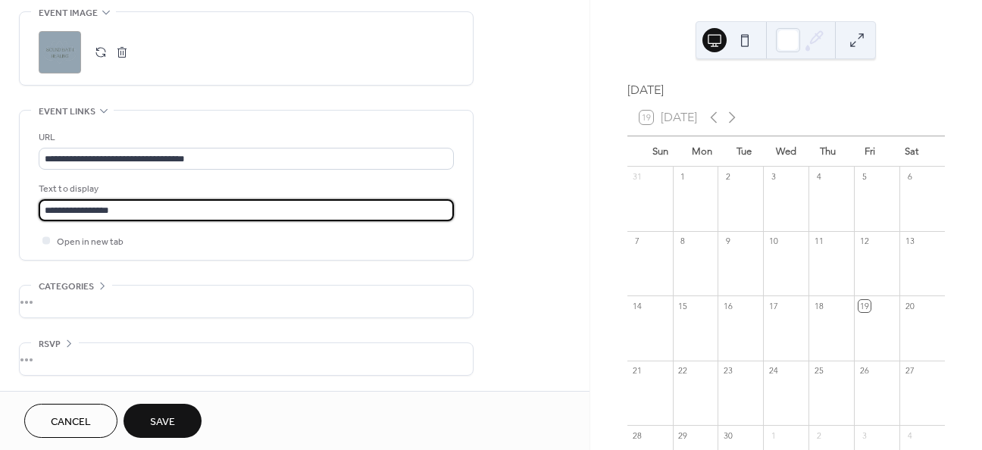 The width and height of the screenshot is (982, 450). I want to click on div: 25, so click(819, 371).